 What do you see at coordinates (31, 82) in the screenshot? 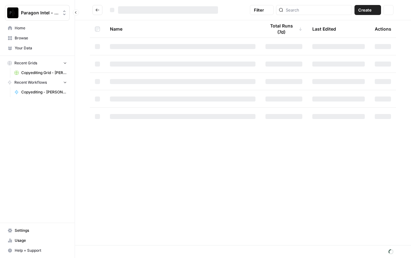
I see `span: Recent Workflows` at bounding box center [31, 82].